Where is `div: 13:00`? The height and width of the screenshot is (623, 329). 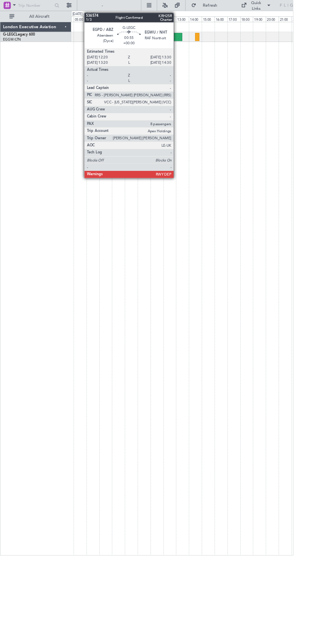
div: 13:00 is located at coordinates (204, 21).